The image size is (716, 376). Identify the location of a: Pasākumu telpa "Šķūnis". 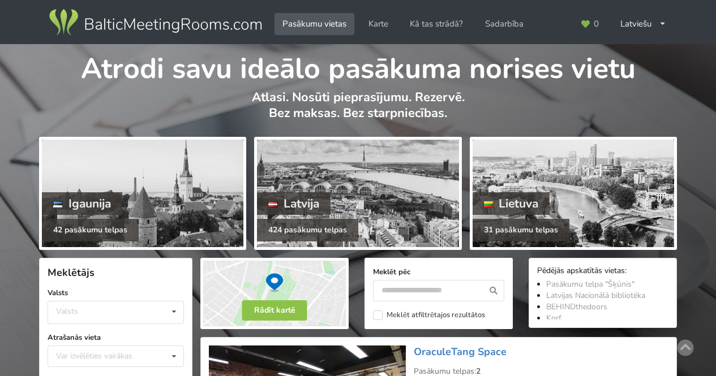
(590, 284).